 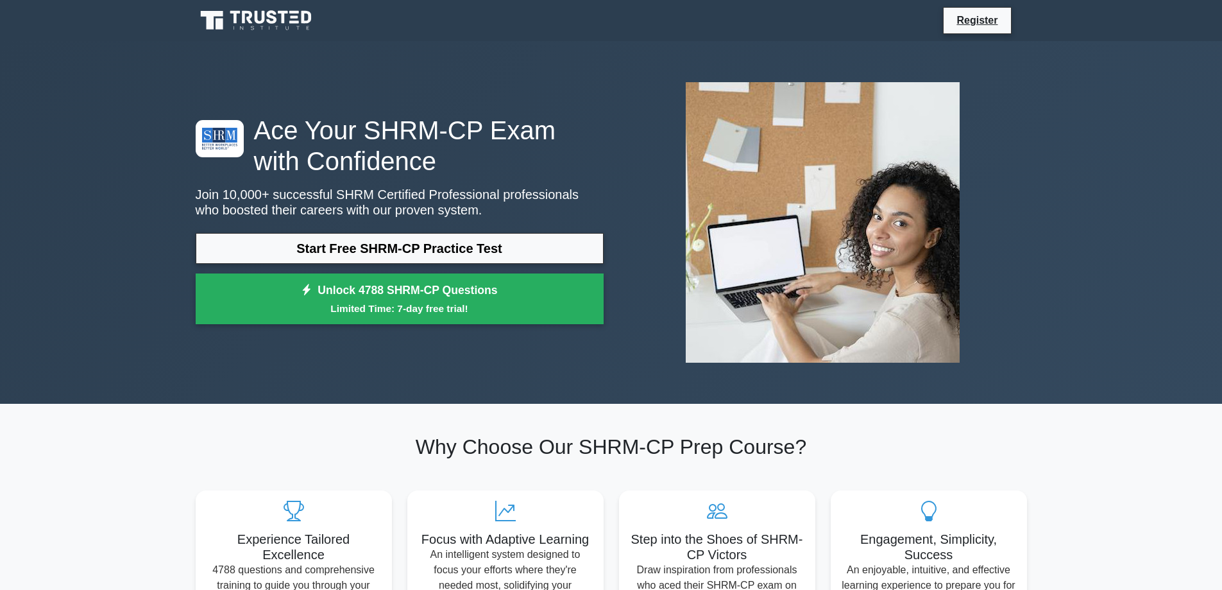 What do you see at coordinates (611, 447) in the screenshot?
I see `h2: Why Choose Our SHRM-CP Prep Course?` at bounding box center [611, 447].